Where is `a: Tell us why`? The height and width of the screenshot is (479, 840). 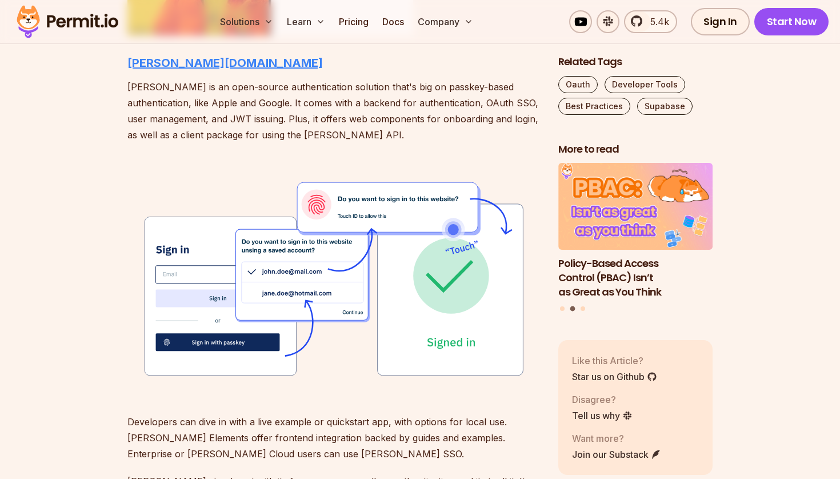 a: Tell us why is located at coordinates (603, 416).